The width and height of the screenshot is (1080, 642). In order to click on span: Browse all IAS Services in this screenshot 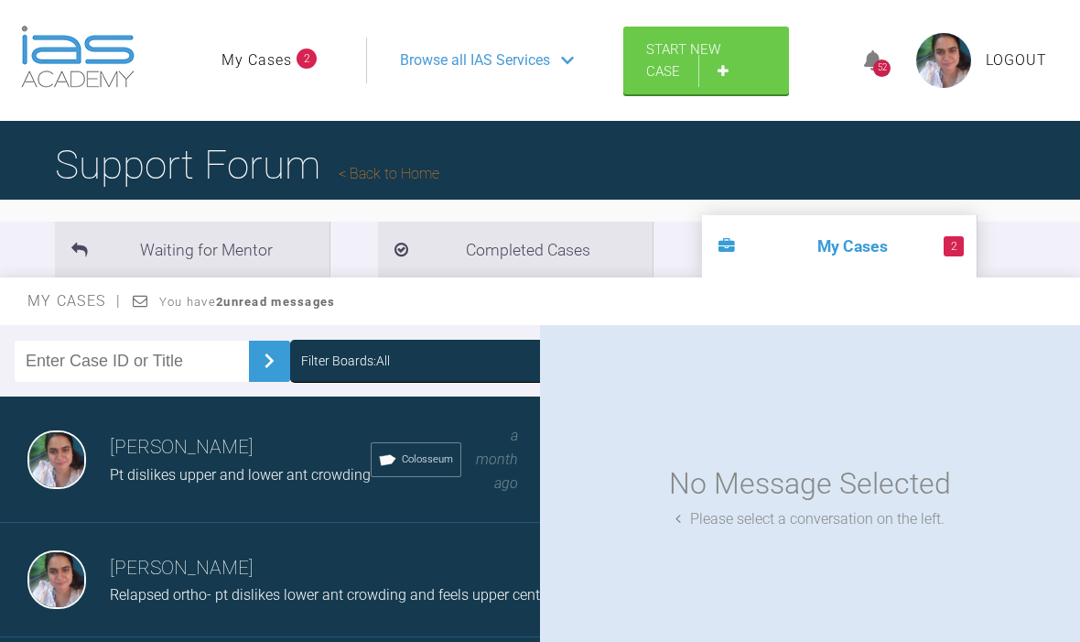, I will do `click(475, 60)`.